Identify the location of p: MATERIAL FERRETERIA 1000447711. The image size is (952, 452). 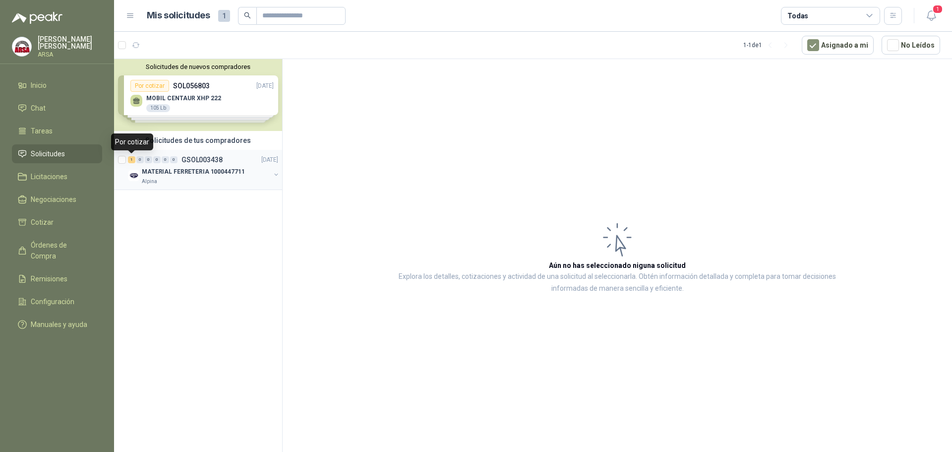
(193, 172).